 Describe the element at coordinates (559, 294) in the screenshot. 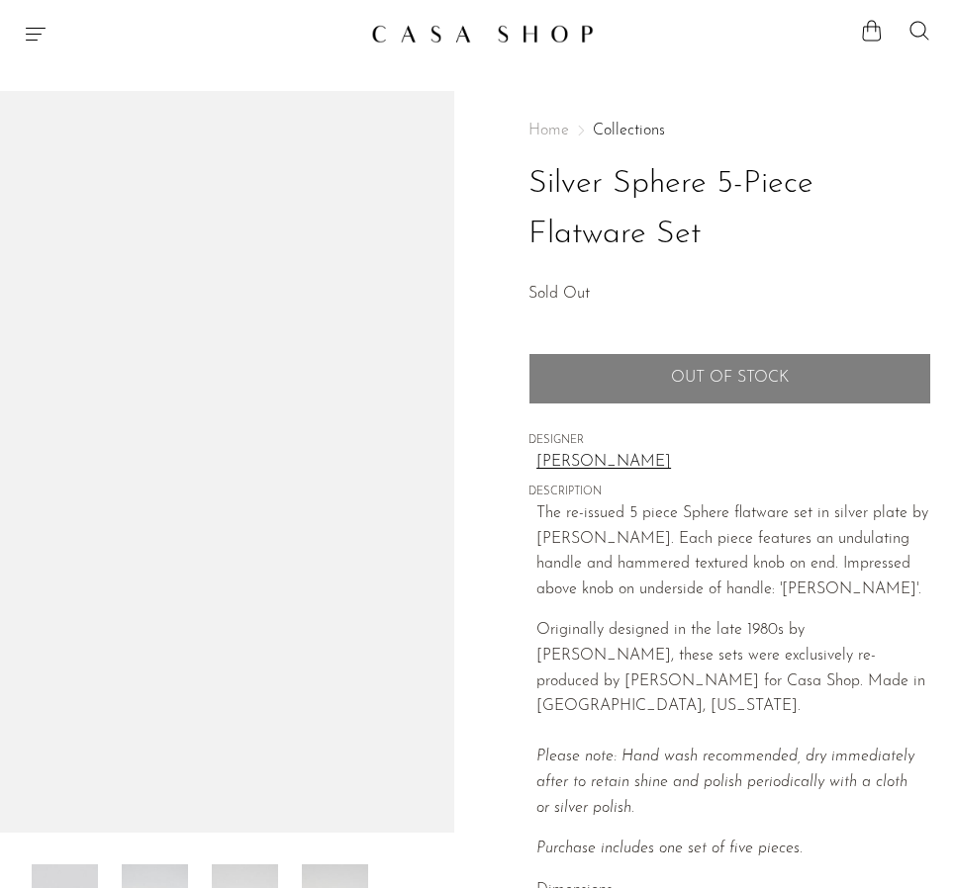

I see `span: Sold Out` at that location.